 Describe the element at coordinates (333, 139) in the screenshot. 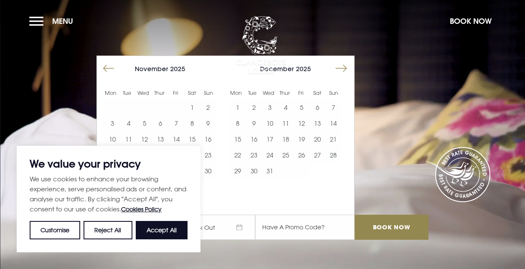

I see `button: 21` at that location.